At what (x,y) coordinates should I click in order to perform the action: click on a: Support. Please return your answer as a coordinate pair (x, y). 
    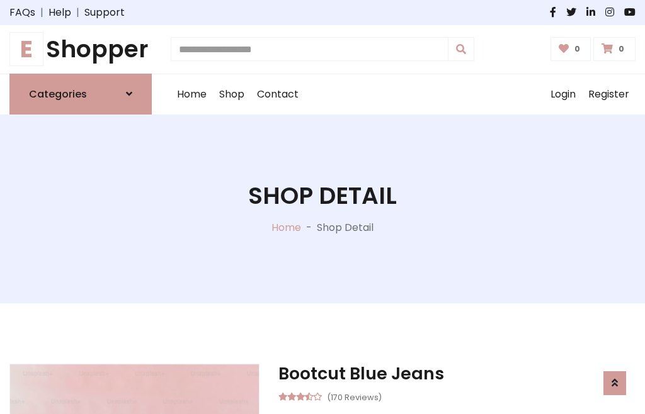
    Looking at the image, I should click on (105, 13).